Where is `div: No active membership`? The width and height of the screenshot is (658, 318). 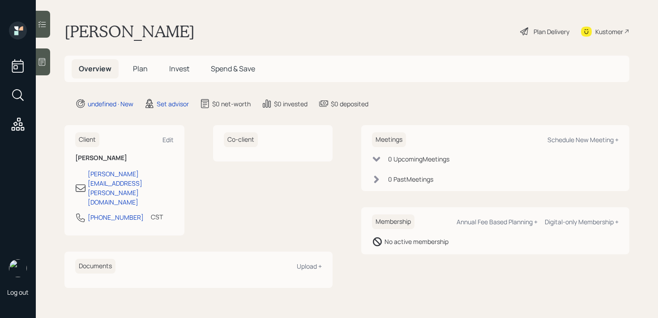 div: No active membership is located at coordinates (417, 241).